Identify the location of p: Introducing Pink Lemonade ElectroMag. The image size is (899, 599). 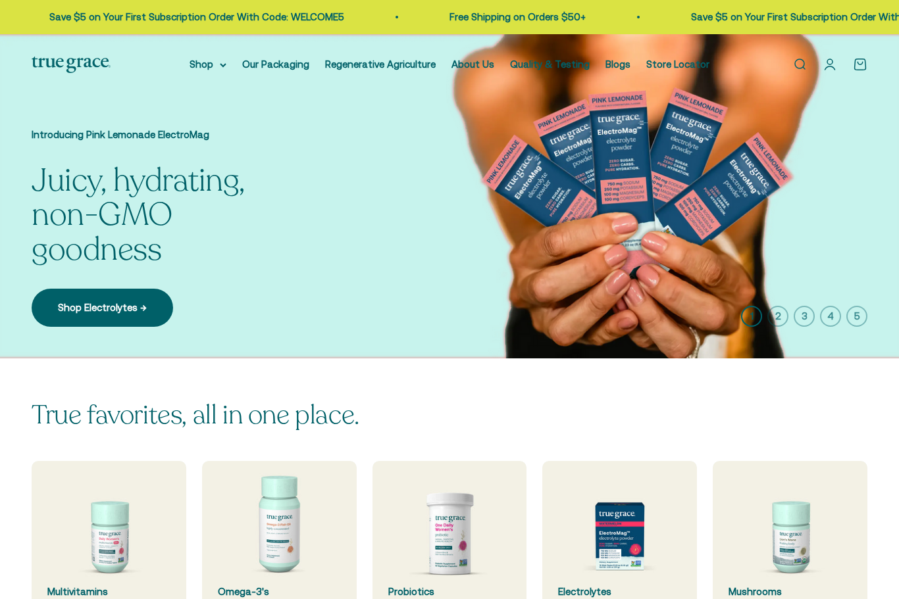
(163, 135).